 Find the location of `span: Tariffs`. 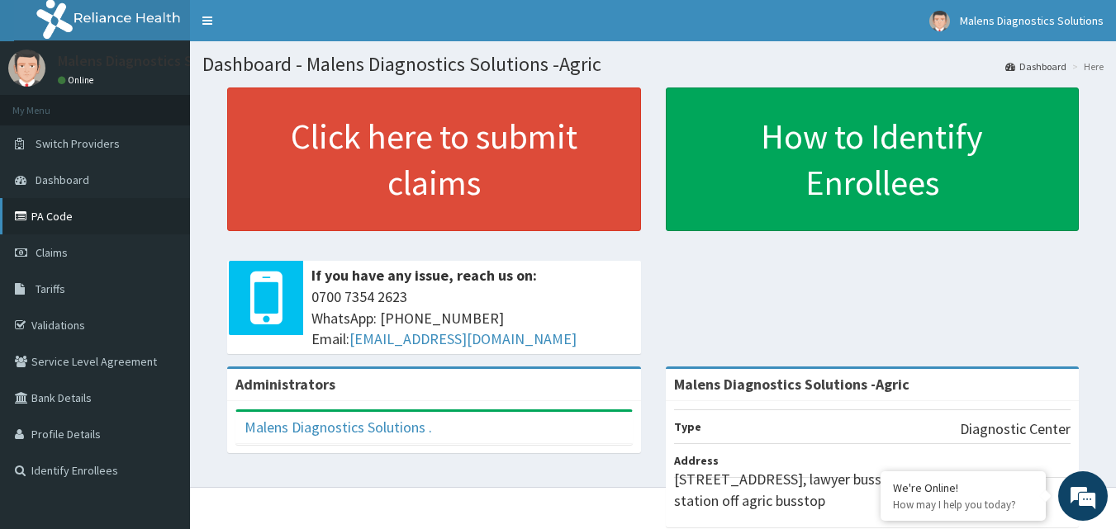

span: Tariffs is located at coordinates (50, 289).